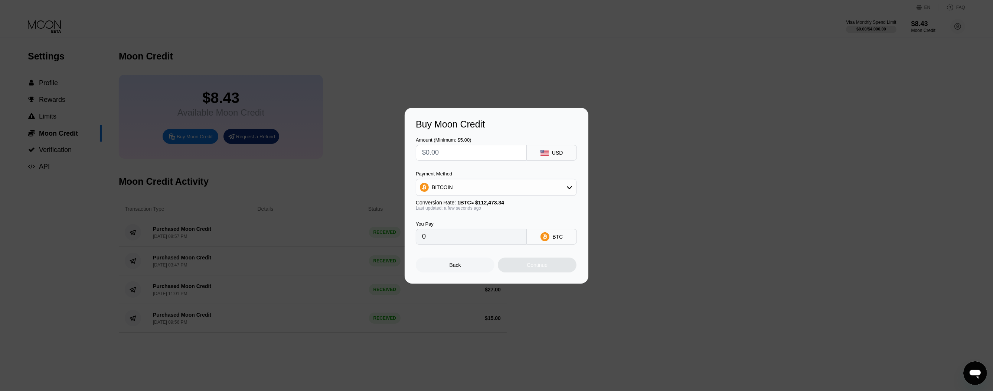 The height and width of the screenshot is (391, 993). Describe the element at coordinates (481, 202) in the screenshot. I see `span: 1 BTC ≈ $112,473.34` at that location.